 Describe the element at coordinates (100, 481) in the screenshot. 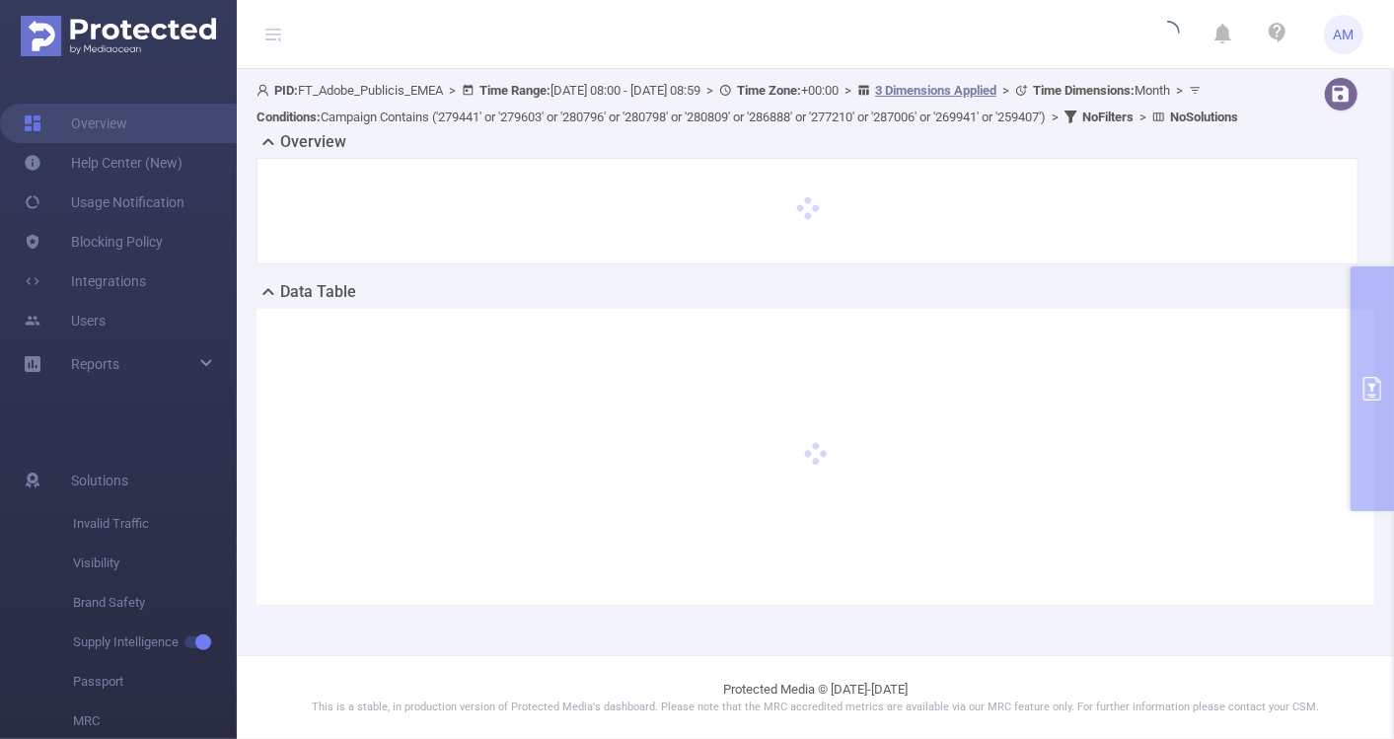

I see `span: Solutions` at that location.